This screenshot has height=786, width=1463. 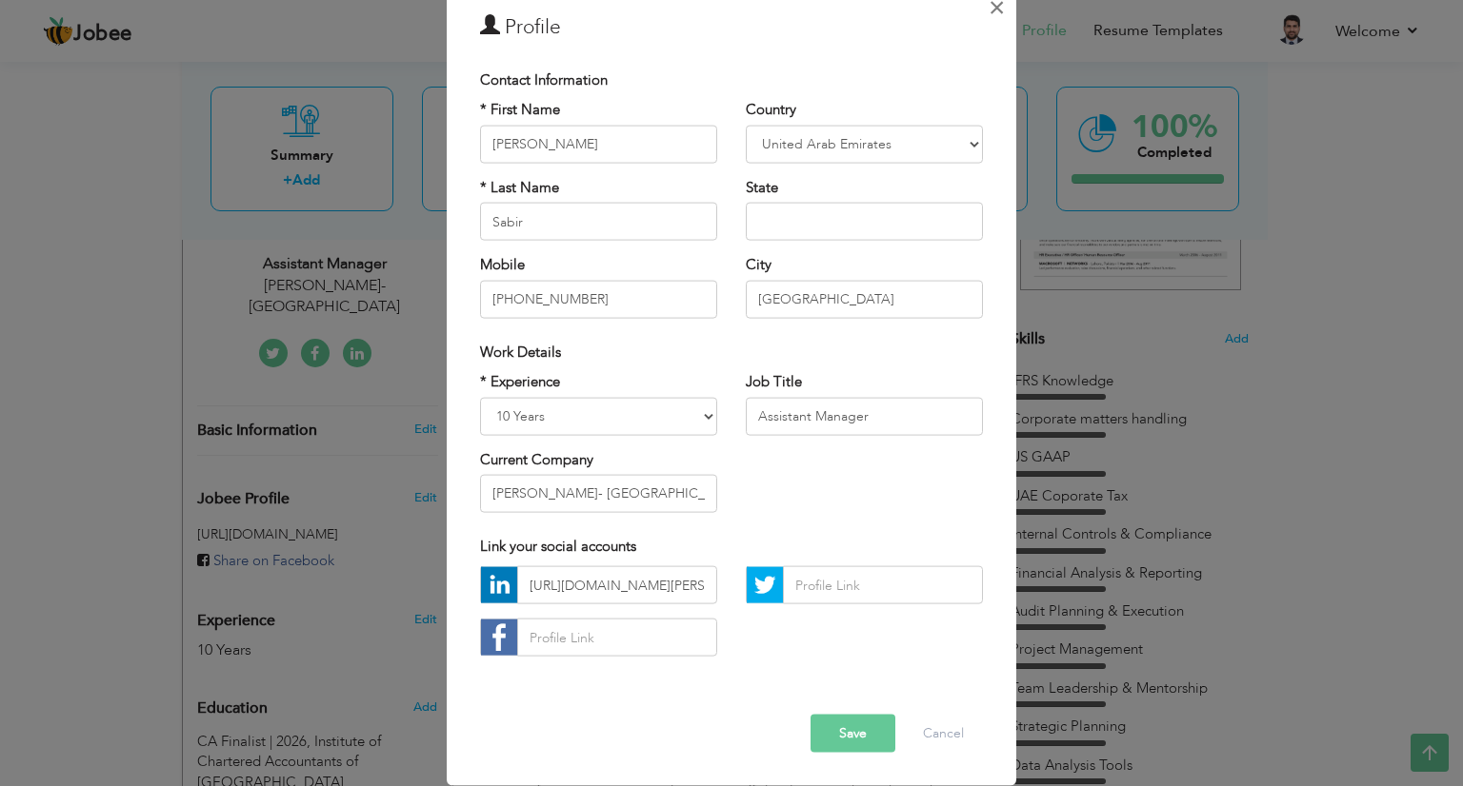 I want to click on img: linkedin, so click(x=499, y=586).